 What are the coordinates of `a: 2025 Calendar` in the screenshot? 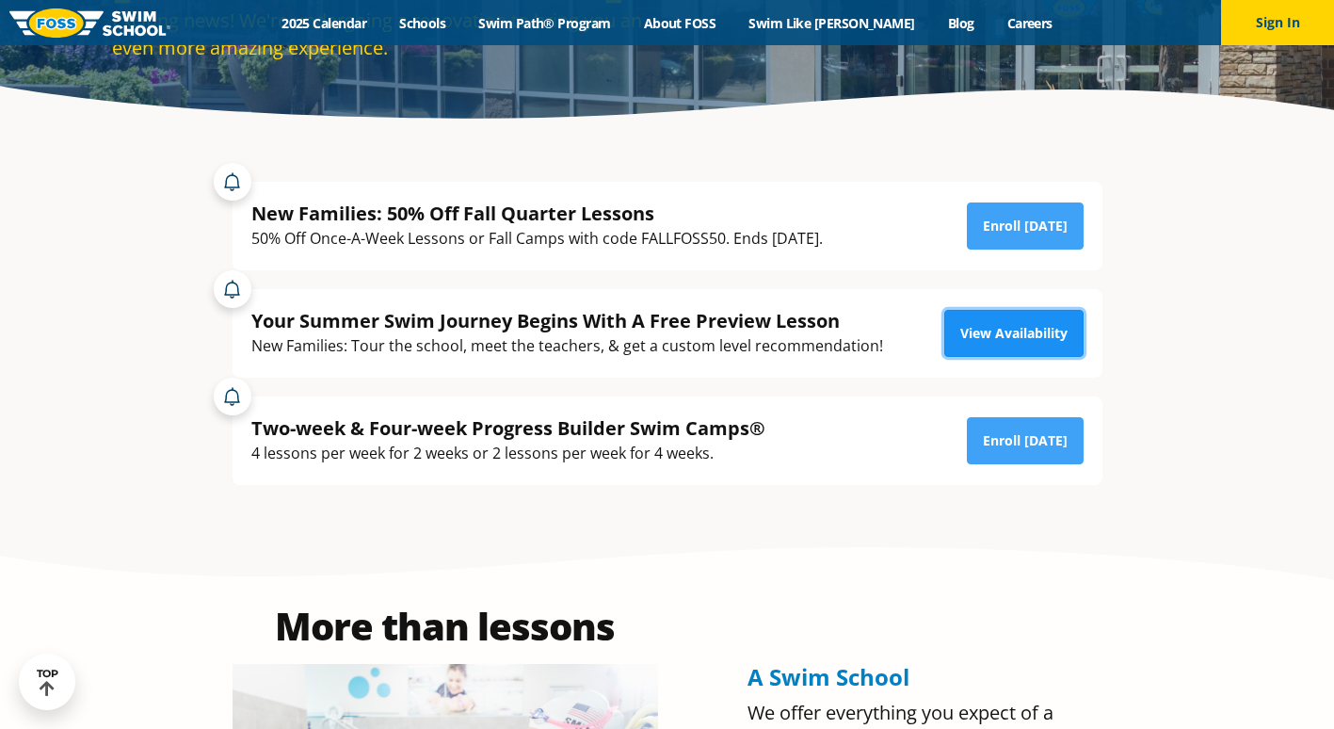 It's located at (324, 23).